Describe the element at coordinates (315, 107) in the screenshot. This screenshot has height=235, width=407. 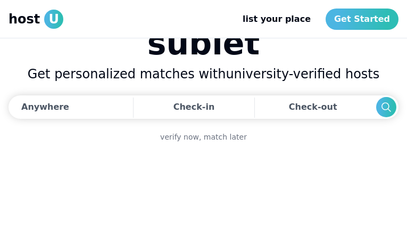
I see `div: Check-out` at that location.